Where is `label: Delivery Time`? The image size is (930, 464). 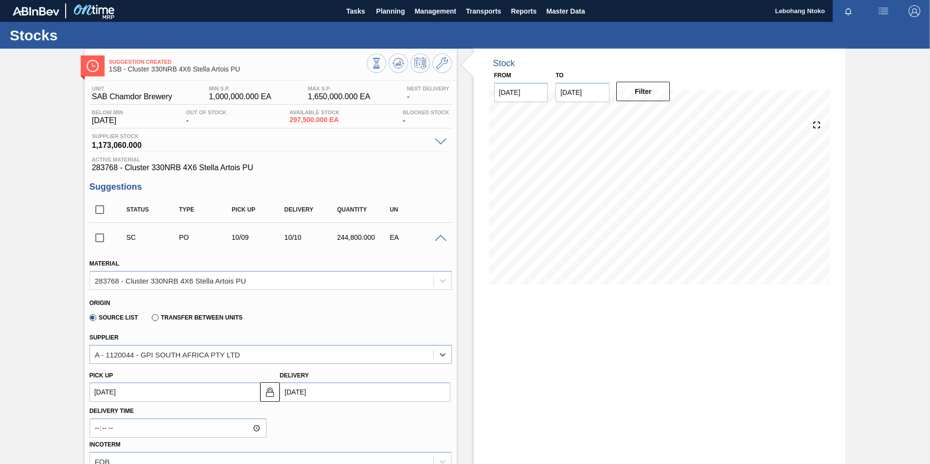
label: Delivery Time is located at coordinates (178, 411).